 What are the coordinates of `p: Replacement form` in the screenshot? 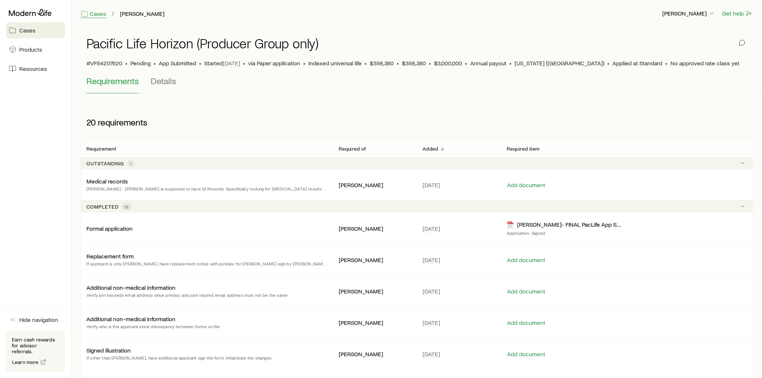 It's located at (110, 256).